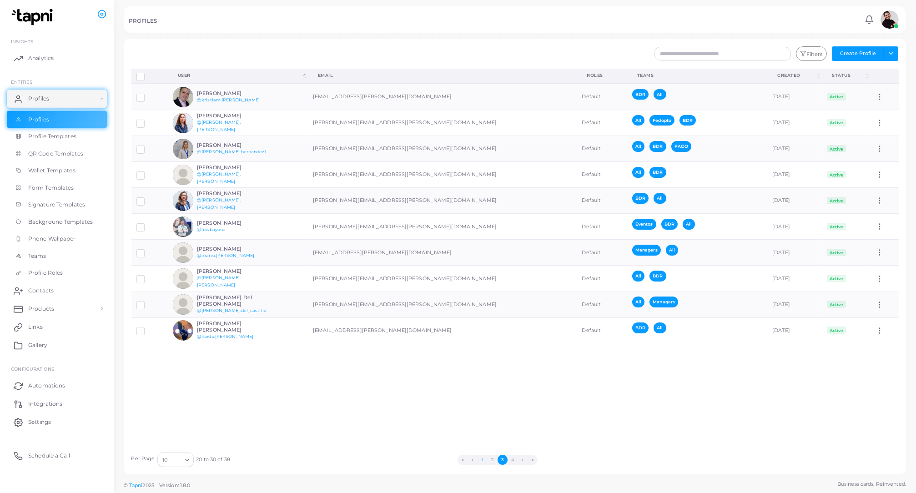  I want to click on span: Teams, so click(37, 256).